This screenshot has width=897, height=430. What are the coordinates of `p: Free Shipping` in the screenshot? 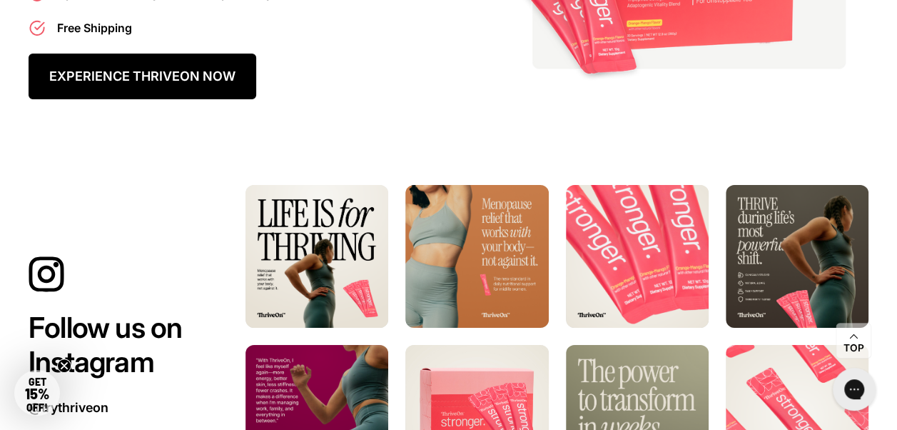 It's located at (94, 28).